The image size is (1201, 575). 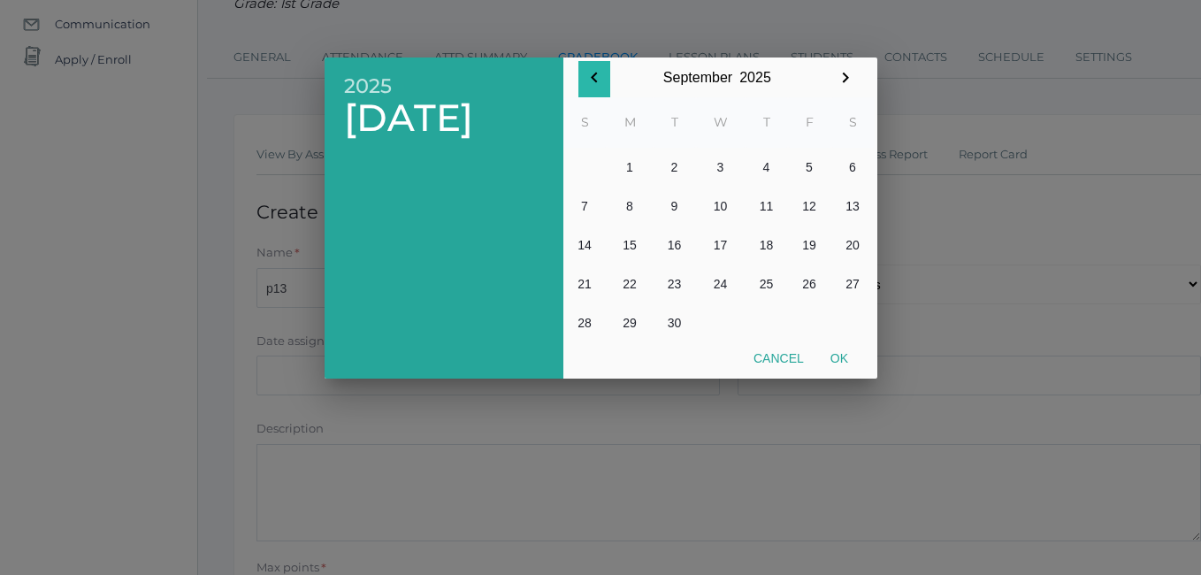 What do you see at coordinates (840, 358) in the screenshot?
I see `button: Ok` at bounding box center [840, 358].